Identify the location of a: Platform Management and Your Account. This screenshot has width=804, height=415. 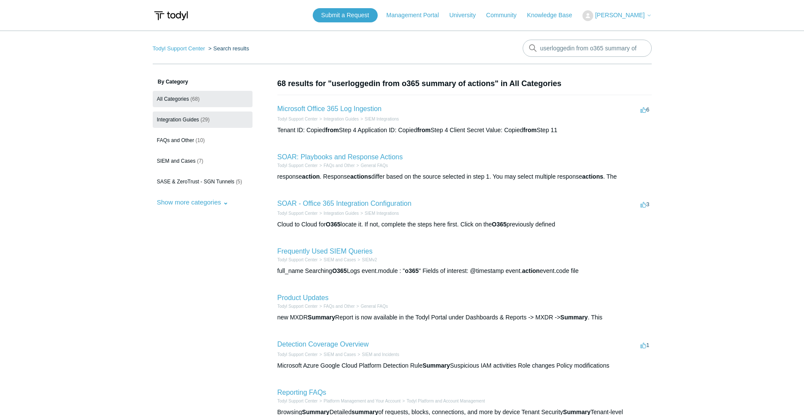
(362, 400).